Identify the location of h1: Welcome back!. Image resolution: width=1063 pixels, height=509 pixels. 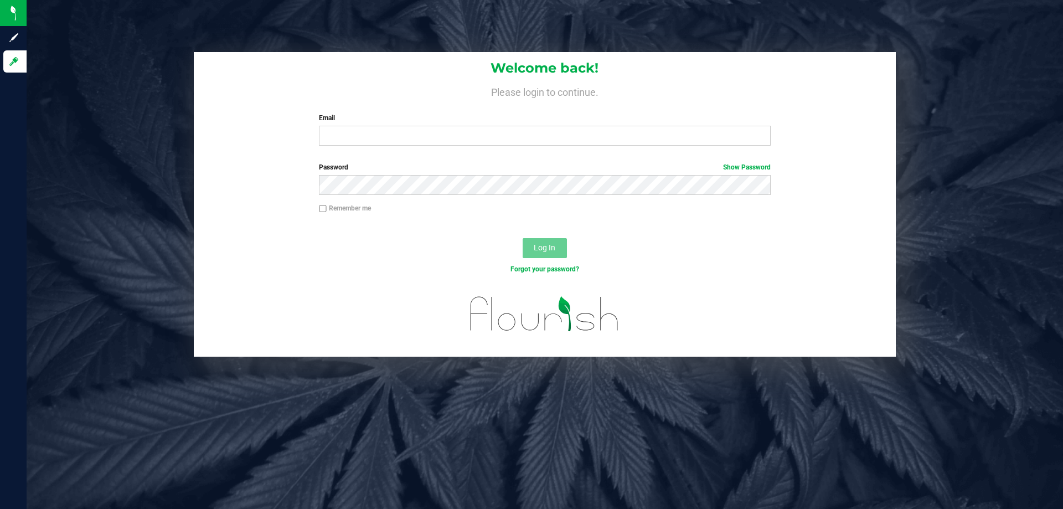
(545, 68).